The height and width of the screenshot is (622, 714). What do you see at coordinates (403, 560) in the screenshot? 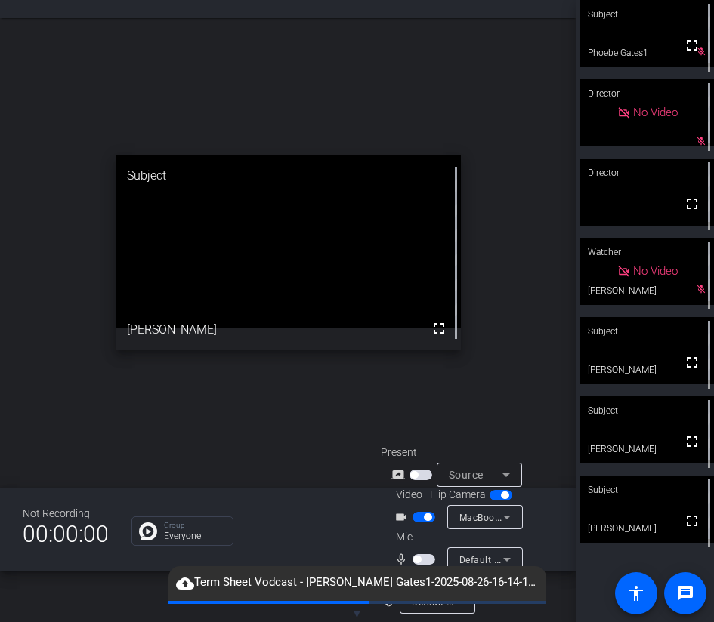
I see `mat-icon: mic_none` at bounding box center [403, 560].